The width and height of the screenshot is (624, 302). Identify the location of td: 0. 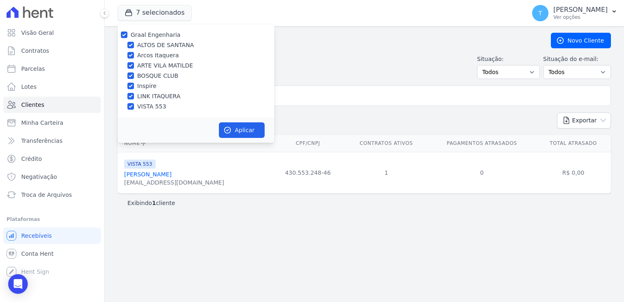
(482, 172).